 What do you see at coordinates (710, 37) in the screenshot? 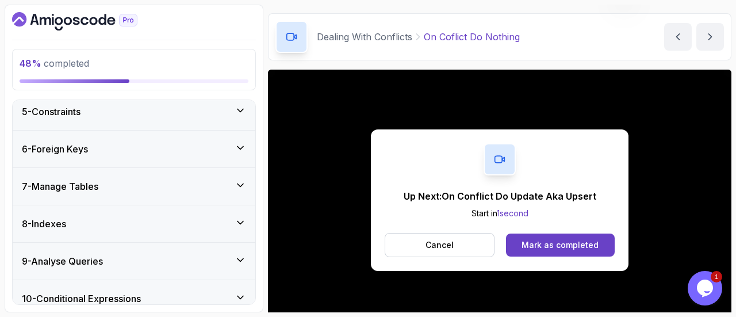
I see `button: next content` at bounding box center [710, 37].